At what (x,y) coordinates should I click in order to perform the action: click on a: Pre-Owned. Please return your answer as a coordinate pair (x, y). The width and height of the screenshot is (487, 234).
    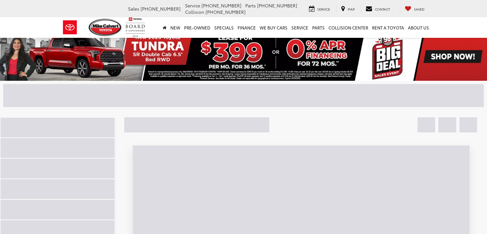
    Looking at the image, I should click on (197, 28).